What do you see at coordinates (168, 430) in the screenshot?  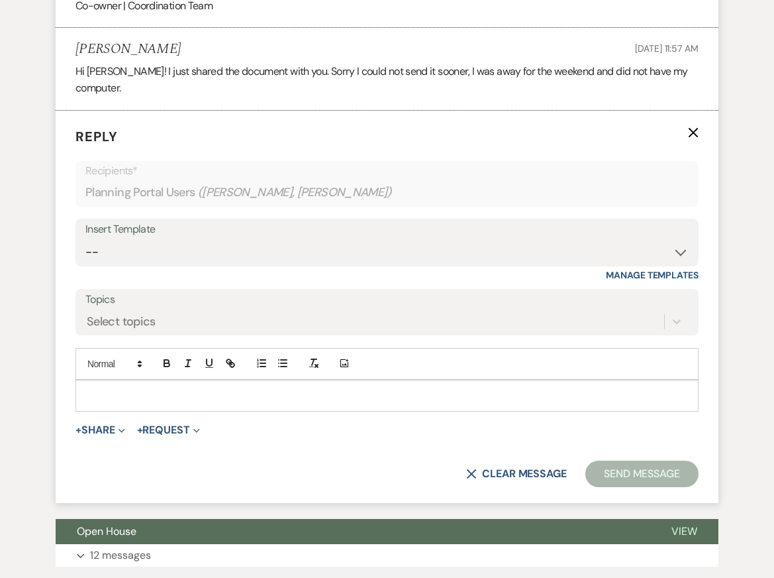 I see `button: Request` at bounding box center [168, 430].